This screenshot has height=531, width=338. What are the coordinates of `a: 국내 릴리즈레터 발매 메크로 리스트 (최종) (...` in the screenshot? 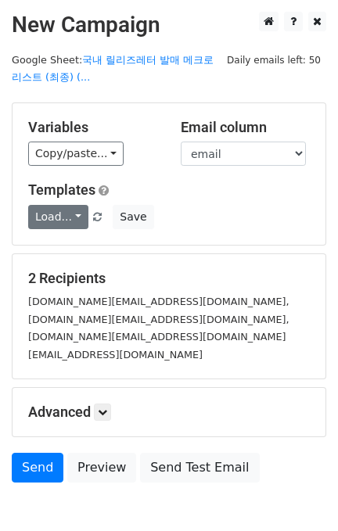 It's located at (113, 69).